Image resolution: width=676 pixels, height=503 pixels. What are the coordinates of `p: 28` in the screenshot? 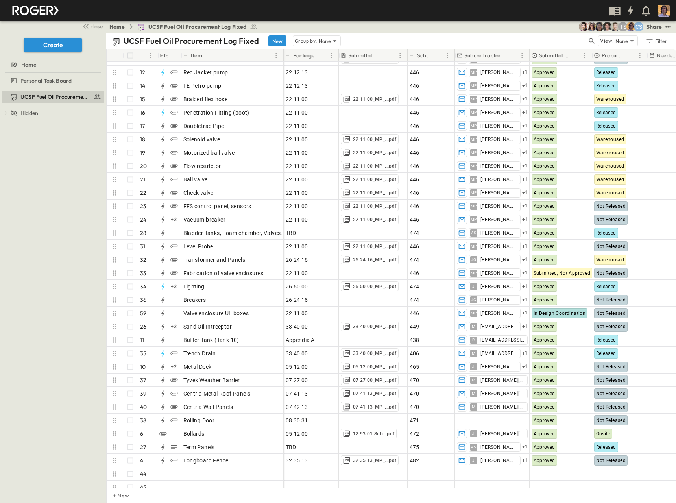 It's located at (143, 233).